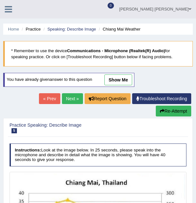 This screenshot has height=203, width=196. Describe the element at coordinates (118, 80) in the screenshot. I see `a: show me` at that location.